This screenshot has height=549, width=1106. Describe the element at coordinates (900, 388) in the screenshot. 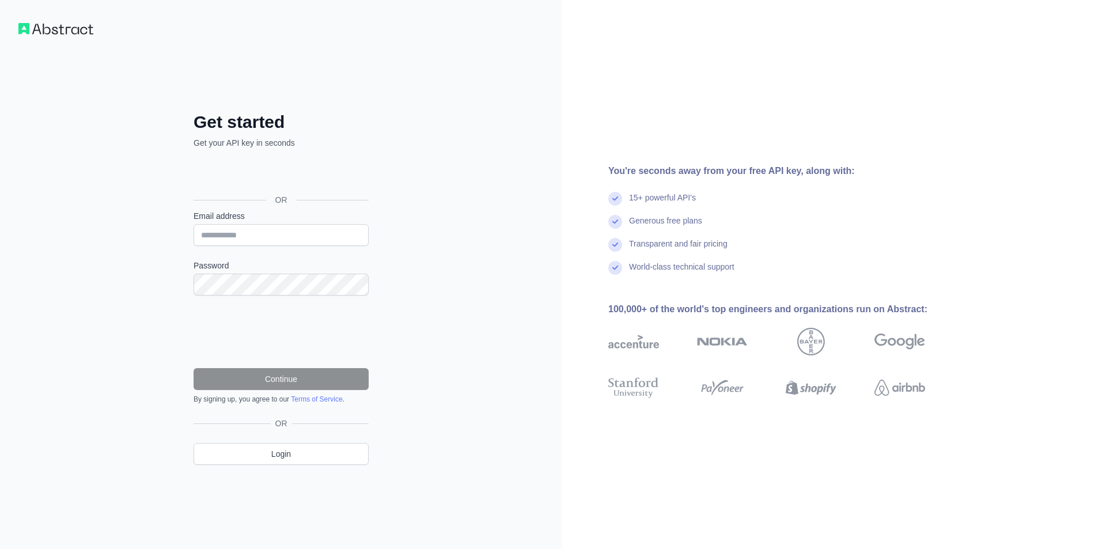

I see `img: airbnb` at that location.